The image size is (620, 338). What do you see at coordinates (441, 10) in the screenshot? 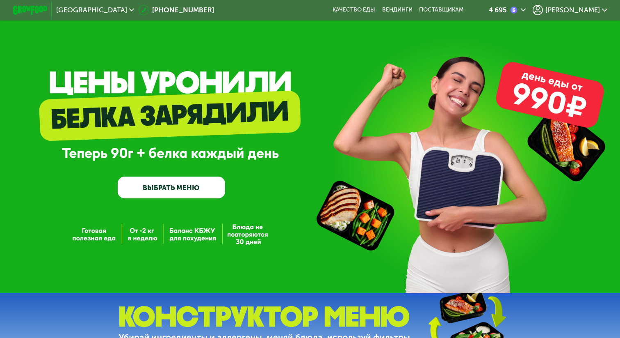
I see `div: поставщикам` at bounding box center [441, 10].